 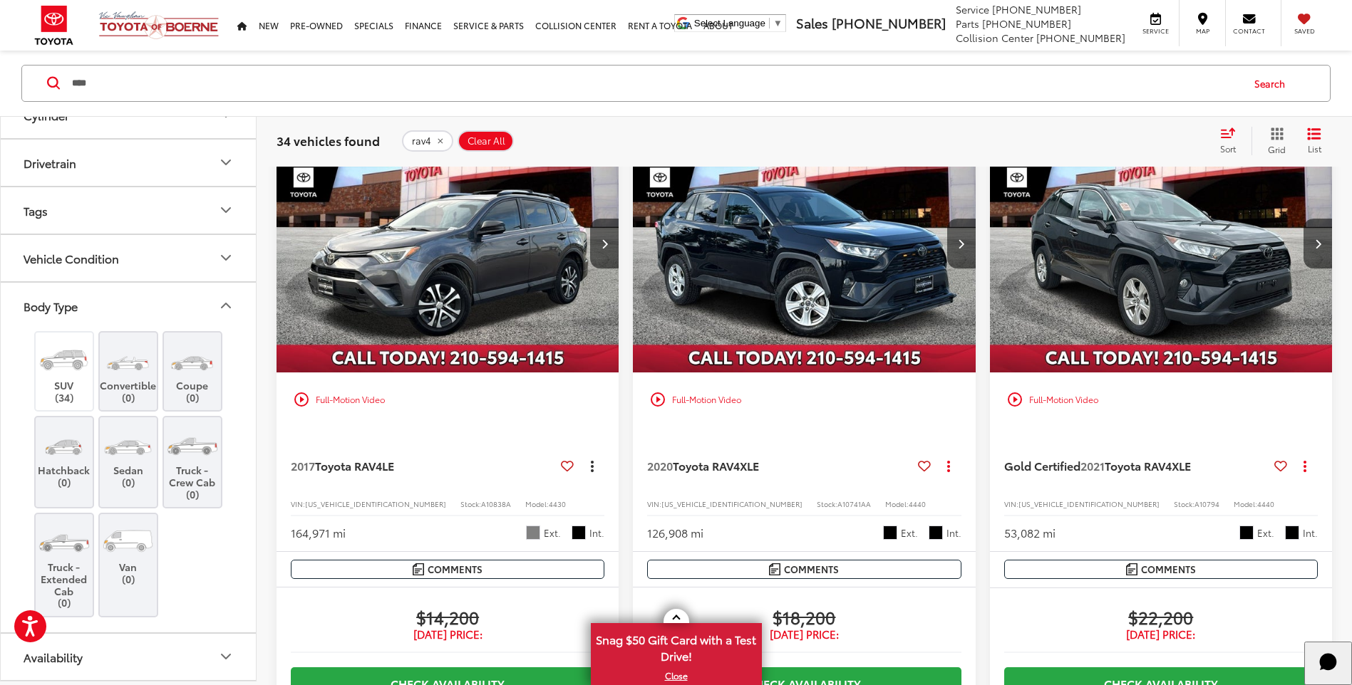 What do you see at coordinates (46, 115) in the screenshot?
I see `div: Cylinder` at bounding box center [46, 115].